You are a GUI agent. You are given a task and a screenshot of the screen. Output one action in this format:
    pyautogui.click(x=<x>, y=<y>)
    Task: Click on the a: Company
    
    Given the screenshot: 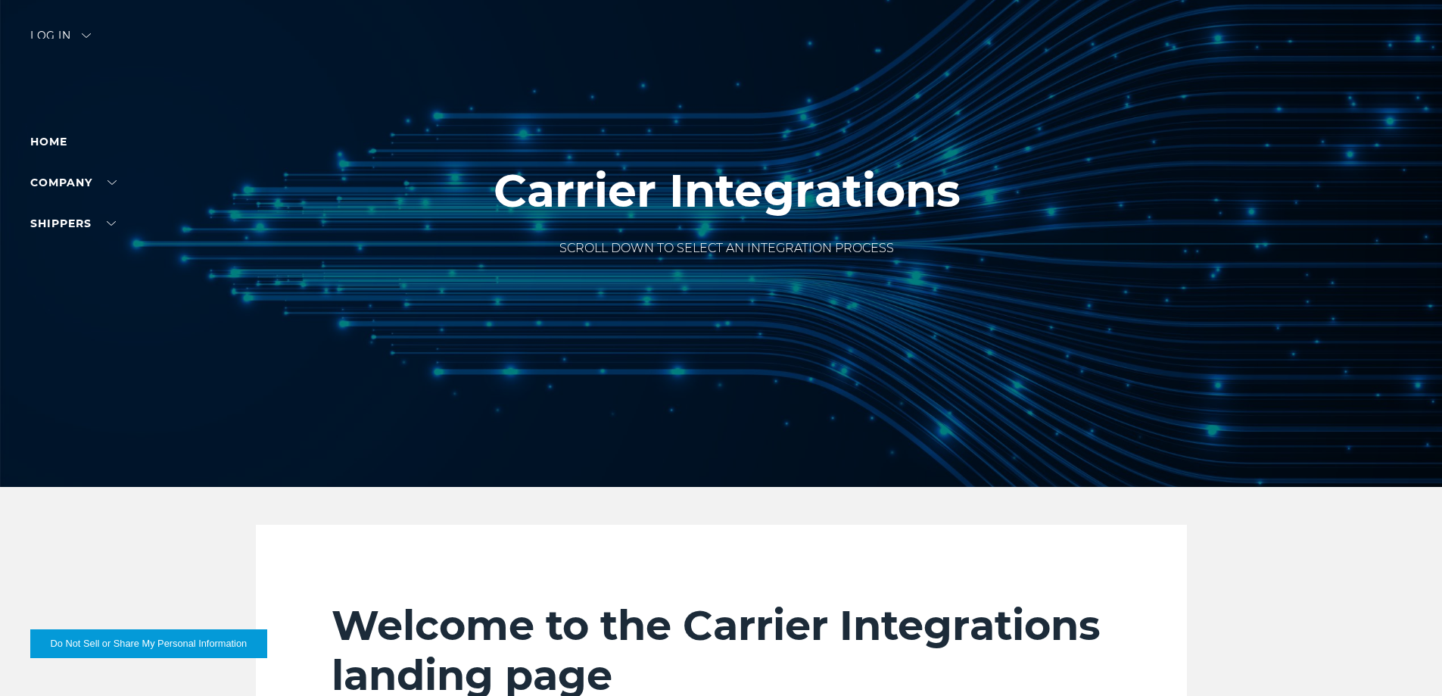 What is the action you would take?
    pyautogui.click(x=73, y=182)
    